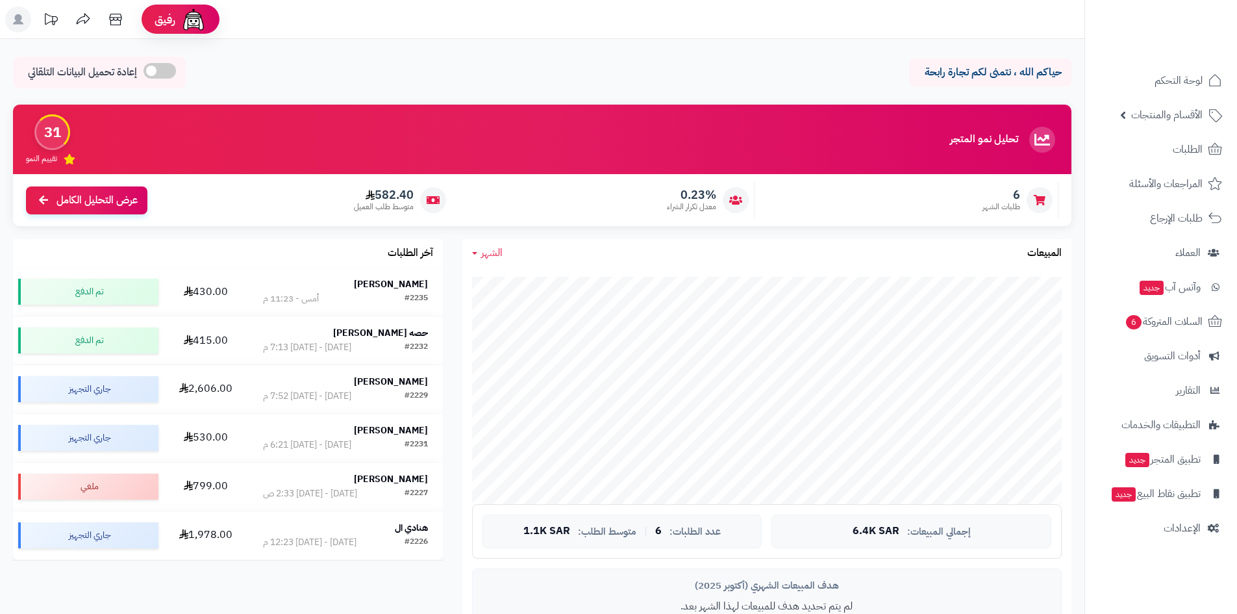 This screenshot has height=614, width=1237. What do you see at coordinates (205, 486) in the screenshot?
I see `td: 799.00` at bounding box center [205, 486].